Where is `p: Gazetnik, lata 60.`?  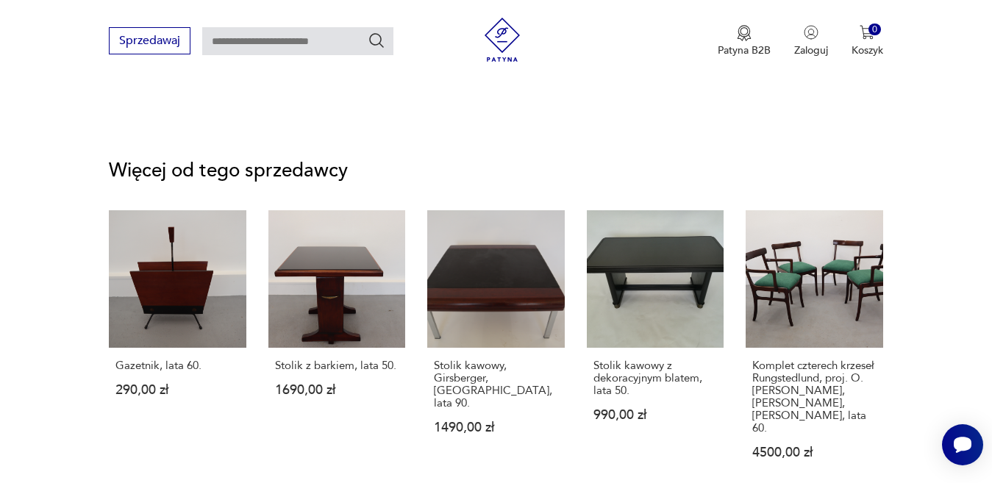 p: Gazetnik, lata 60. is located at coordinates (177, 366).